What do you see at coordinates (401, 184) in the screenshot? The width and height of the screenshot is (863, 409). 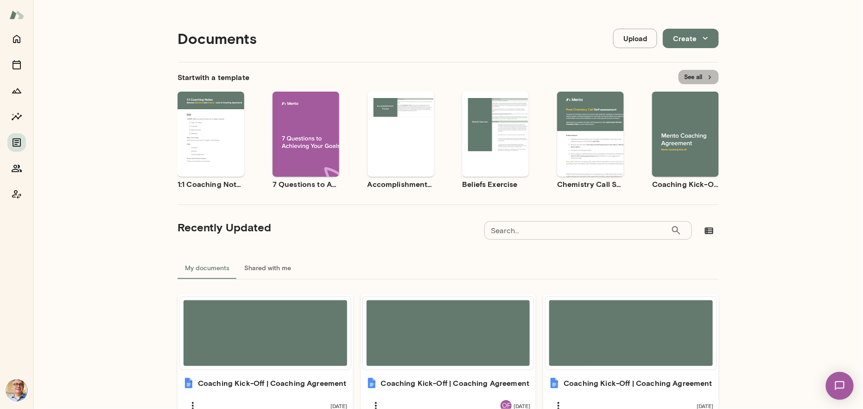 I see `h6: Accomplishment Tracker` at bounding box center [401, 184].